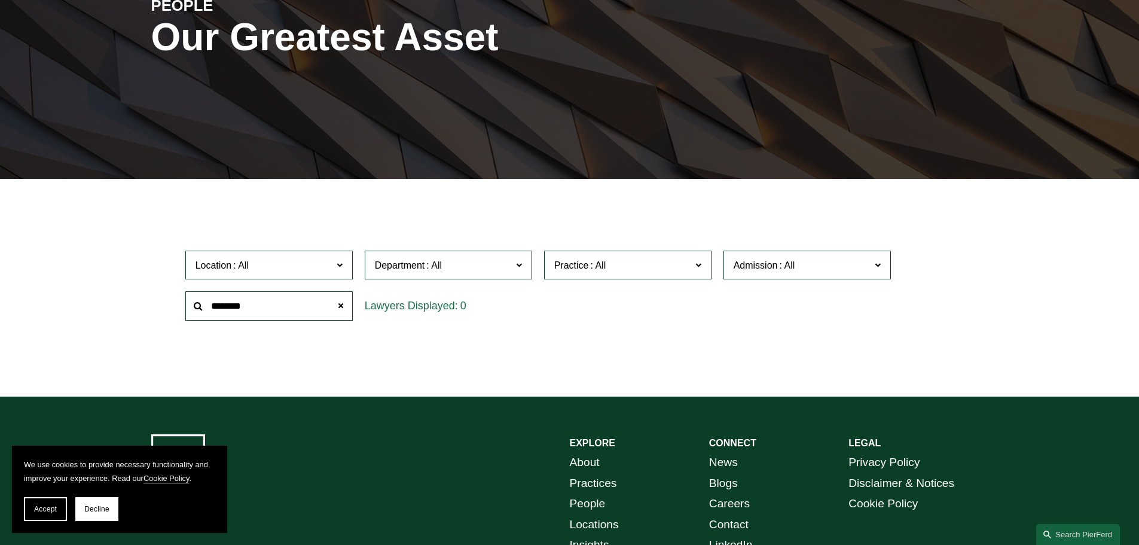 The width and height of the screenshot is (1139, 545). I want to click on button: Accept, so click(45, 509).